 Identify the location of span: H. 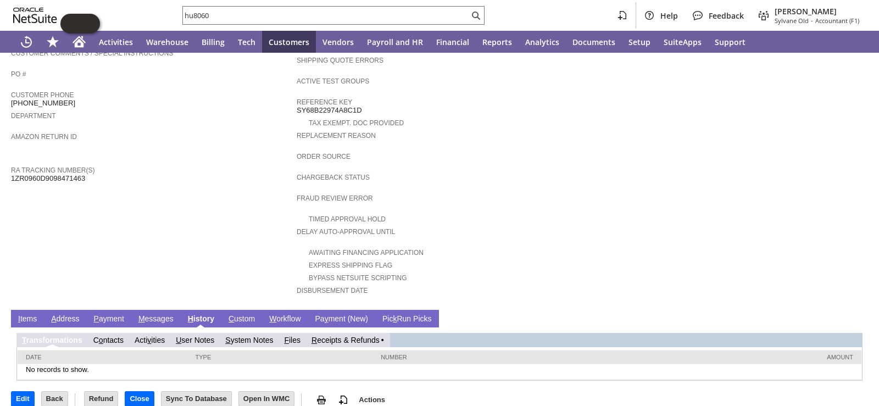
(191, 319).